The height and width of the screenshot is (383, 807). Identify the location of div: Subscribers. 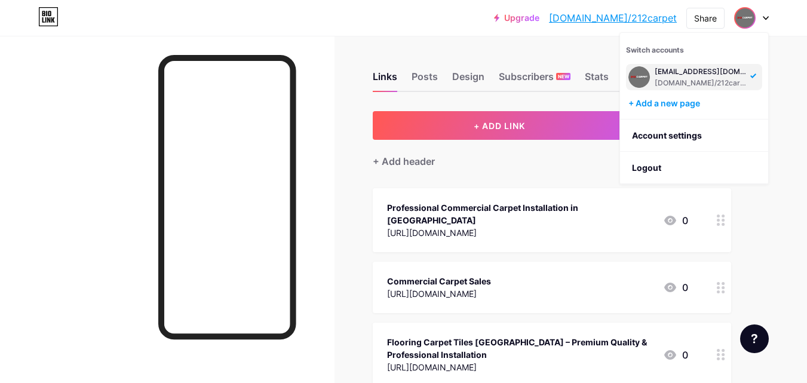
(535, 80).